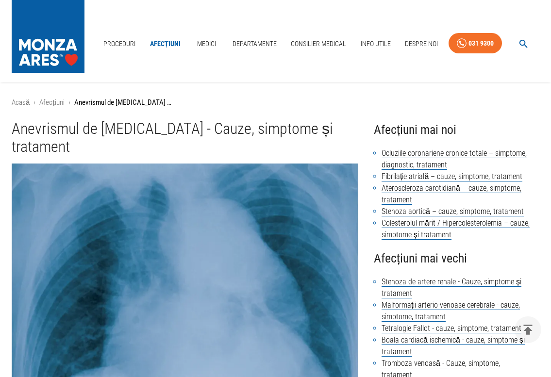 Image resolution: width=551 pixels, height=377 pixels. What do you see at coordinates (451, 311) in the screenshot?
I see `a: Malformații arterio-venoase cerebrale - cauze, simptome, tratament` at bounding box center [451, 311].